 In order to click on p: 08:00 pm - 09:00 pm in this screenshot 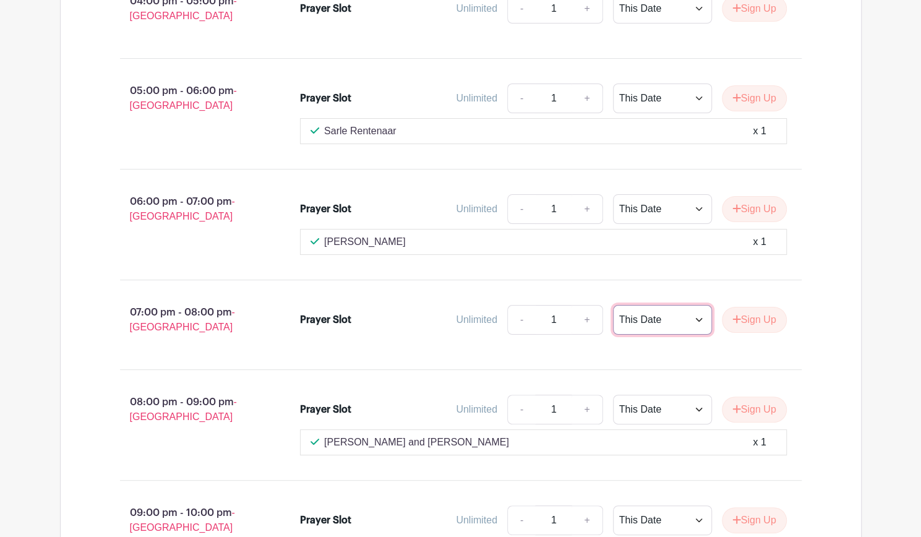, I will do `click(191, 409)`.